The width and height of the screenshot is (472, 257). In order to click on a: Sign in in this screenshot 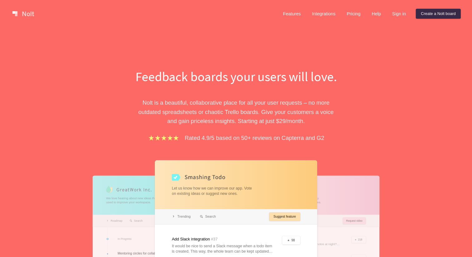, I will do `click(399, 14)`.